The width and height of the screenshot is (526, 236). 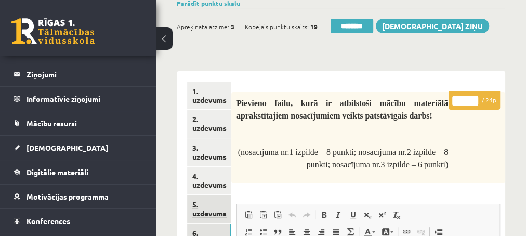 What do you see at coordinates (78, 172) in the screenshot?
I see `a: Digitālie materiāli` at bounding box center [78, 172].